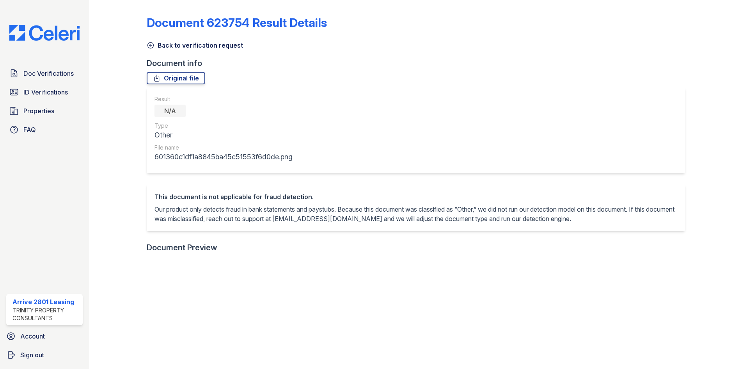 This screenshot has width=749, height=369. Describe the element at coordinates (44, 111) in the screenshot. I see `a: Properties` at that location.